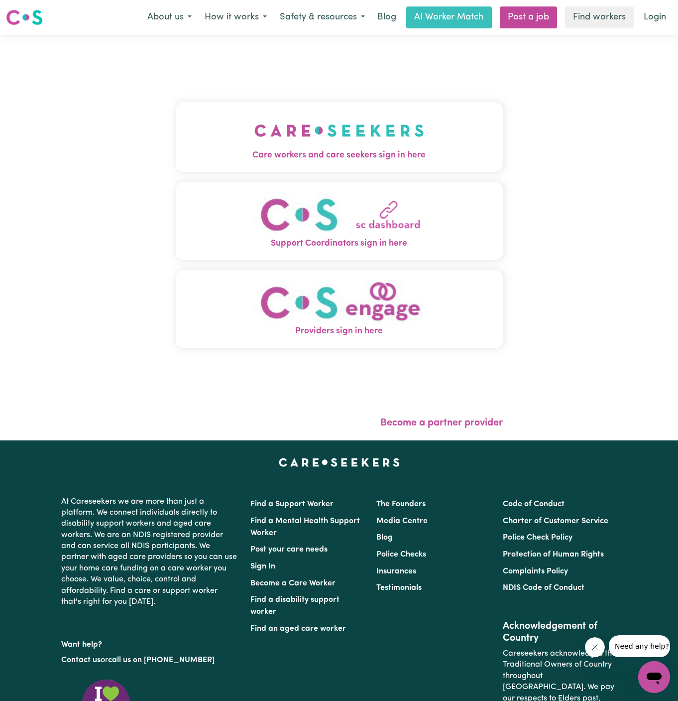 This screenshot has height=701, width=678. Describe the element at coordinates (150, 660) in the screenshot. I see `p: or` at that location.